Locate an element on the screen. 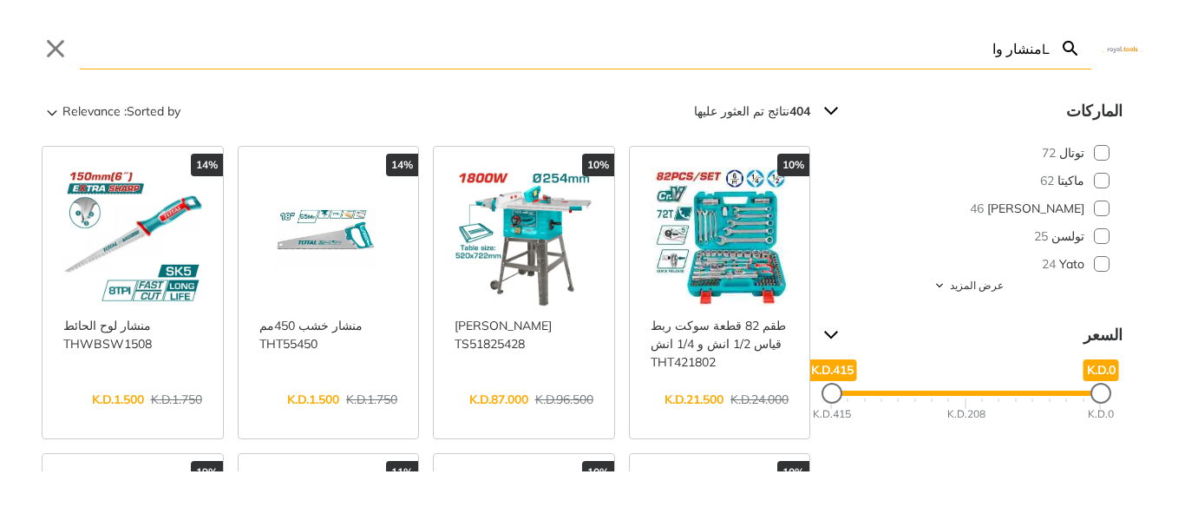 The image size is (1185, 527). button: تولسن 25 is located at coordinates (967, 236).